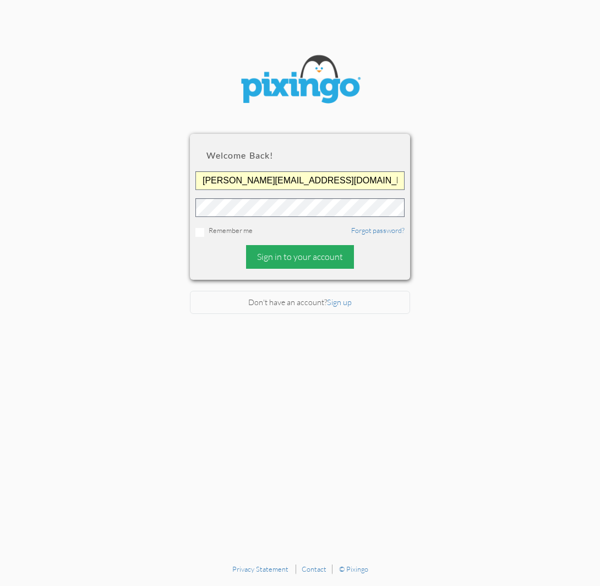 The image size is (600, 586). Describe the element at coordinates (300, 302) in the screenshot. I see `div: Don't have an account?` at that location.